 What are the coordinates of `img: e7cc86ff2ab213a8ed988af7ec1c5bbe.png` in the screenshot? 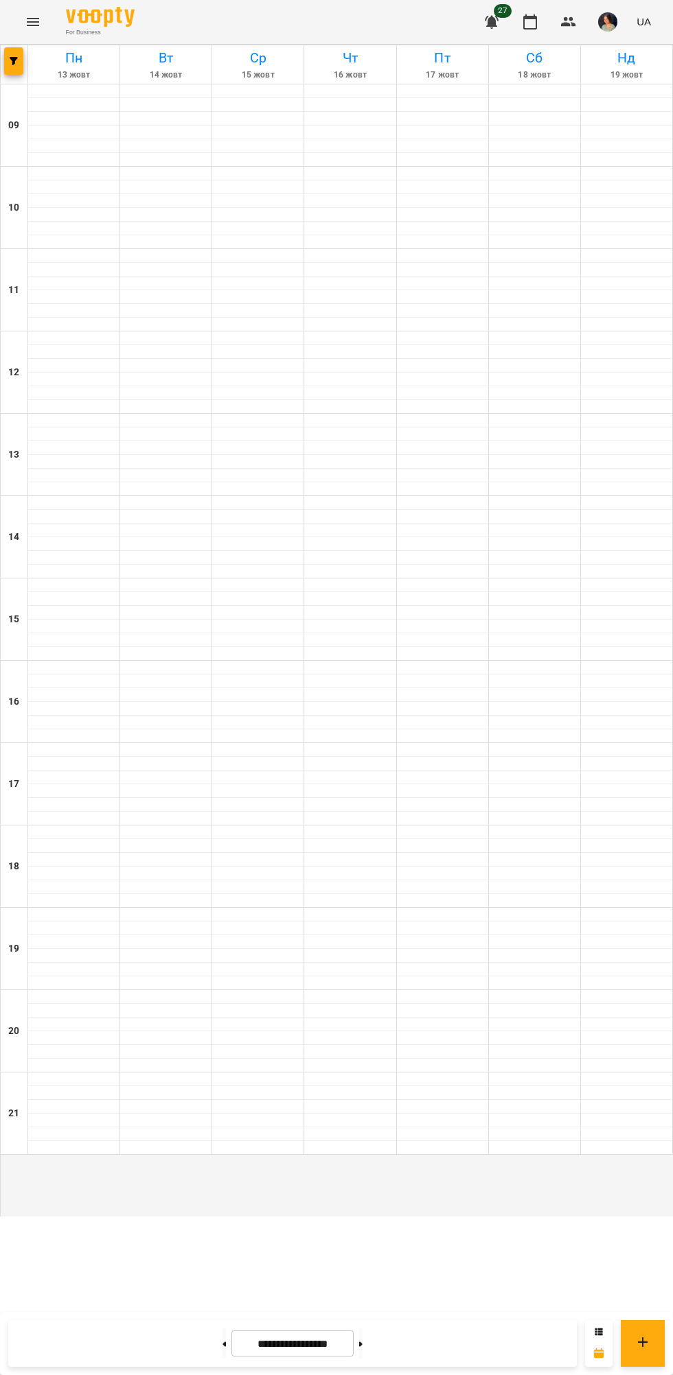 It's located at (607, 22).